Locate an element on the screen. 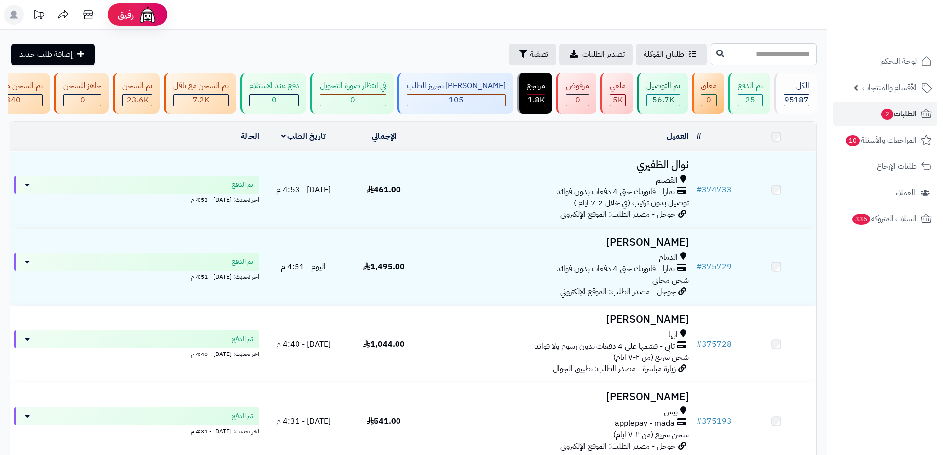  a: لوحة التحكم is located at coordinates (885, 61).